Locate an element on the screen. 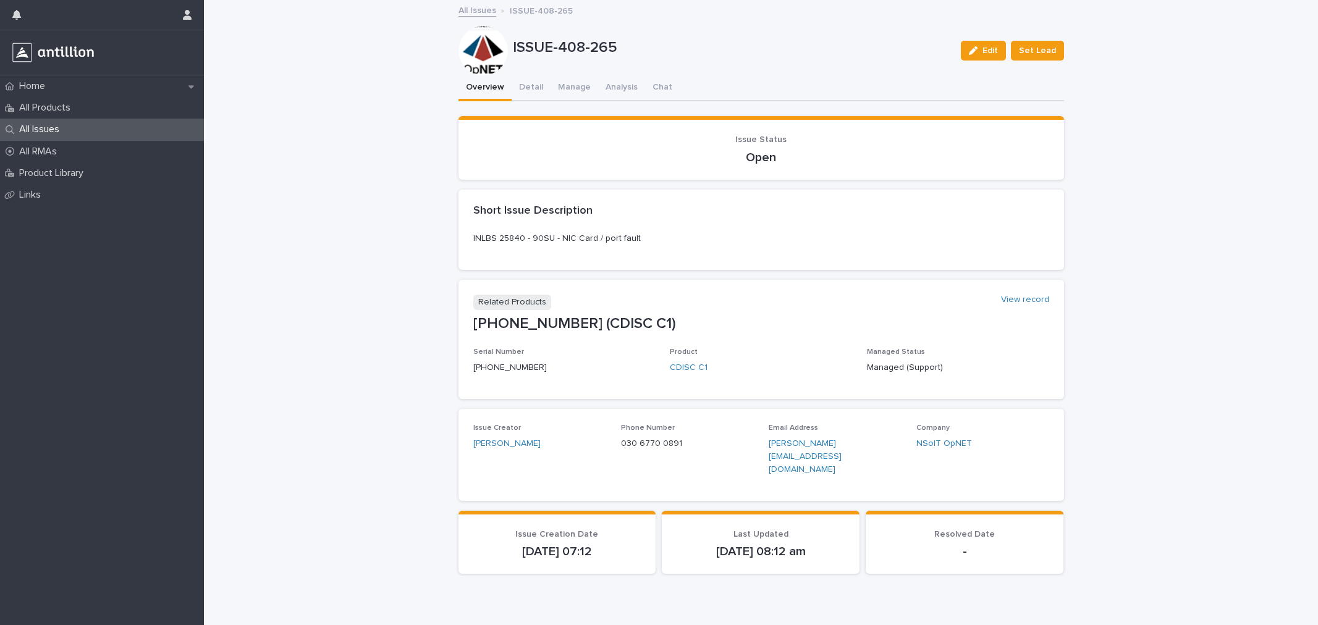 The height and width of the screenshot is (625, 1318). button: Set Lead is located at coordinates (1037, 51).